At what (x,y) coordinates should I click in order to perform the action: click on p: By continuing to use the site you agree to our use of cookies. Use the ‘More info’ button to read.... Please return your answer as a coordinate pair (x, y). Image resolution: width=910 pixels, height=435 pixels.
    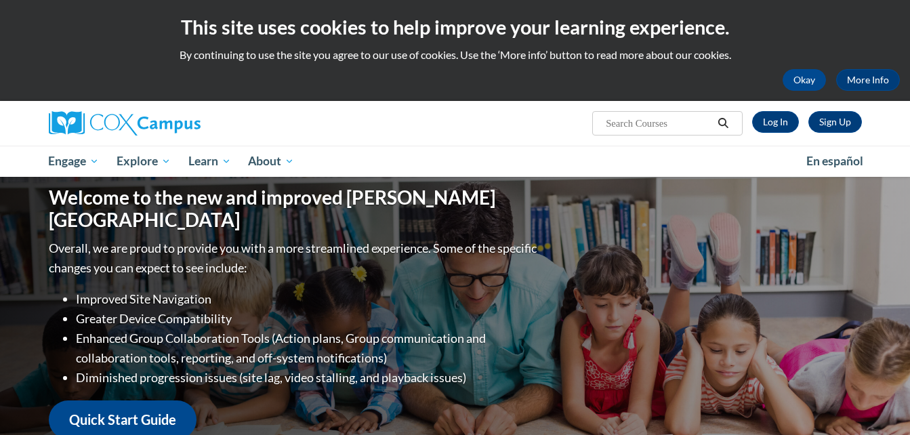
    Looking at the image, I should click on (455, 55).